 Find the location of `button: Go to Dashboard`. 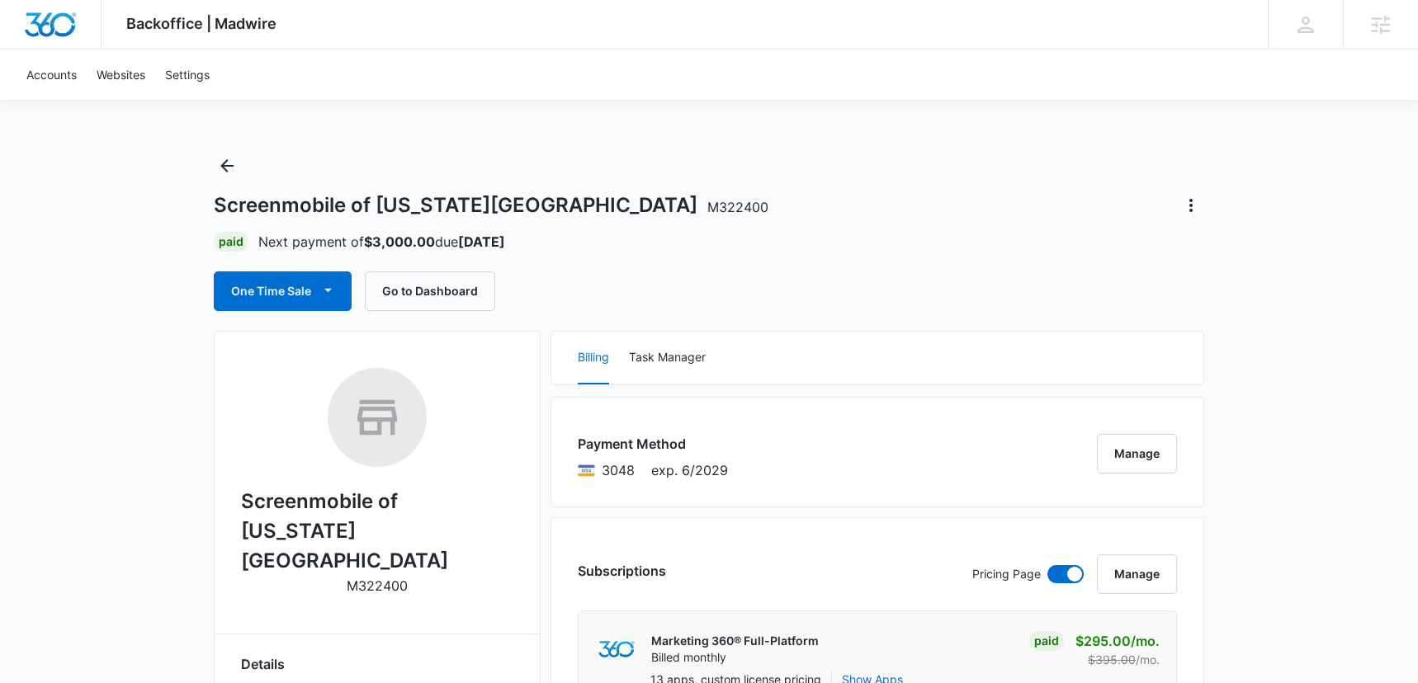

button: Go to Dashboard is located at coordinates (430, 291).